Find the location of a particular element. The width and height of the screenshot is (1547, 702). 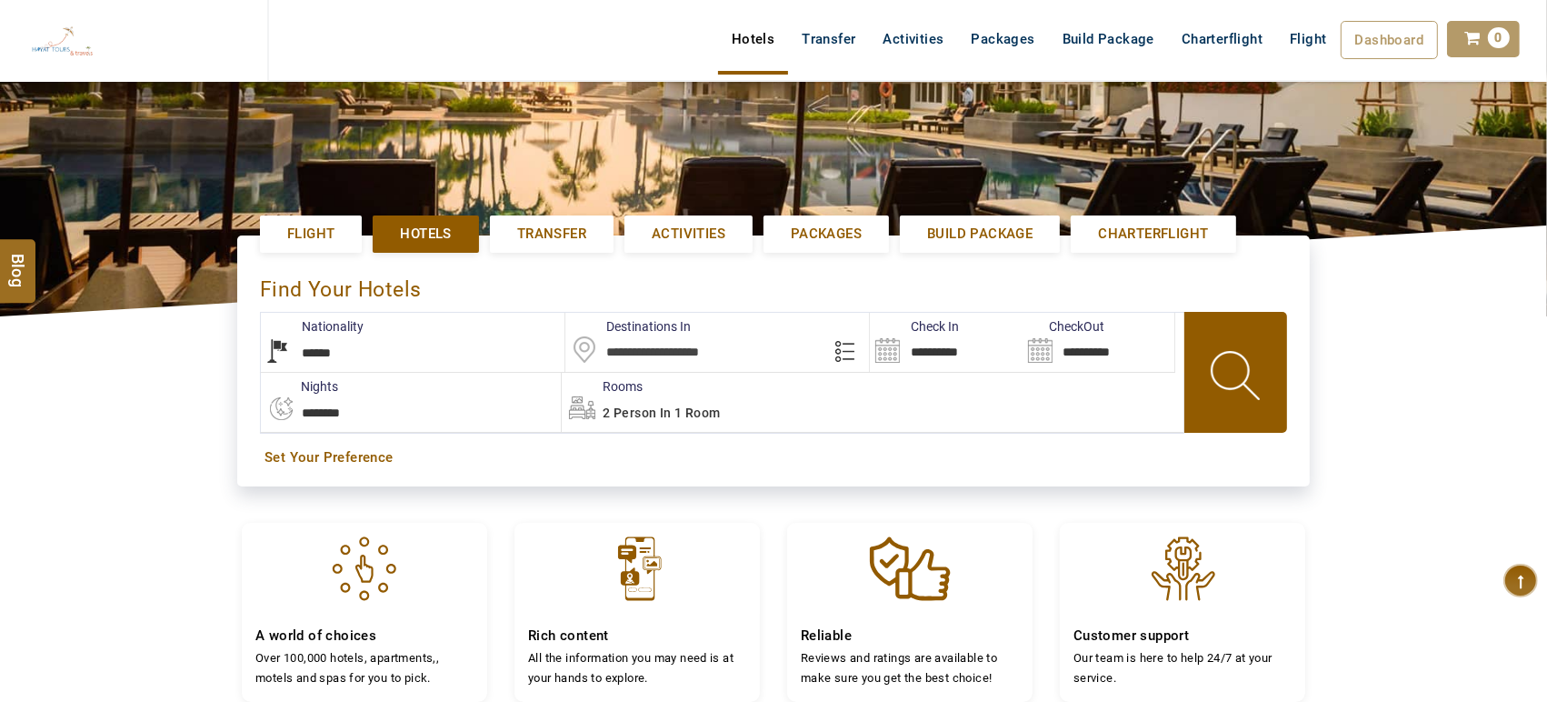

span: Activities is located at coordinates (688, 234).